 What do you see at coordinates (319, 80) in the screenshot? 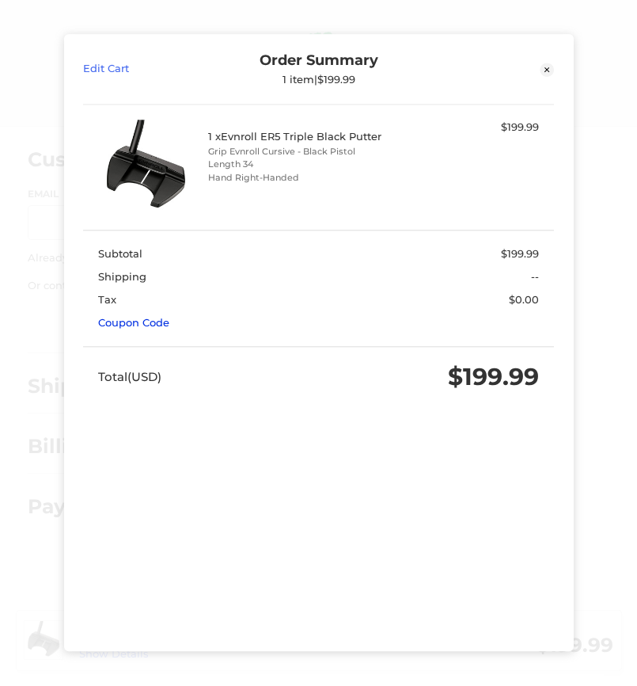
I see `div: 1 item | $199.99` at bounding box center [319, 80].